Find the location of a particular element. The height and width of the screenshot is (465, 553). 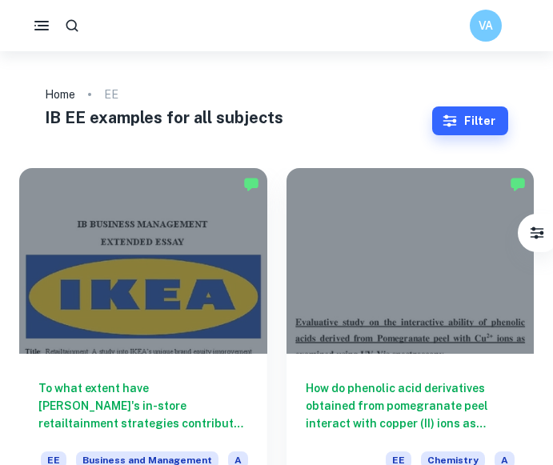

h6: VA is located at coordinates (486, 26).